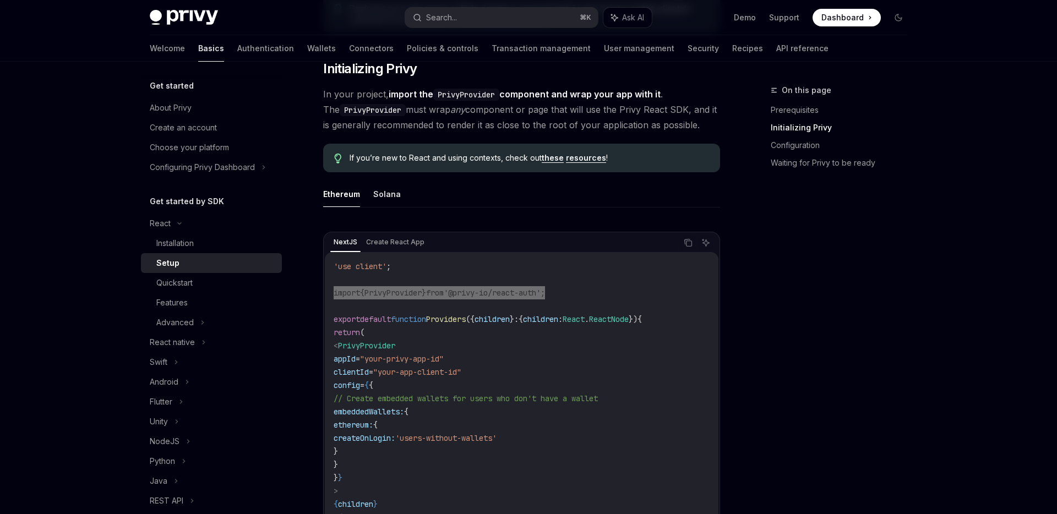 The height and width of the screenshot is (514, 1057). Describe the element at coordinates (345, 242) in the screenshot. I see `div: NextJS` at that location.